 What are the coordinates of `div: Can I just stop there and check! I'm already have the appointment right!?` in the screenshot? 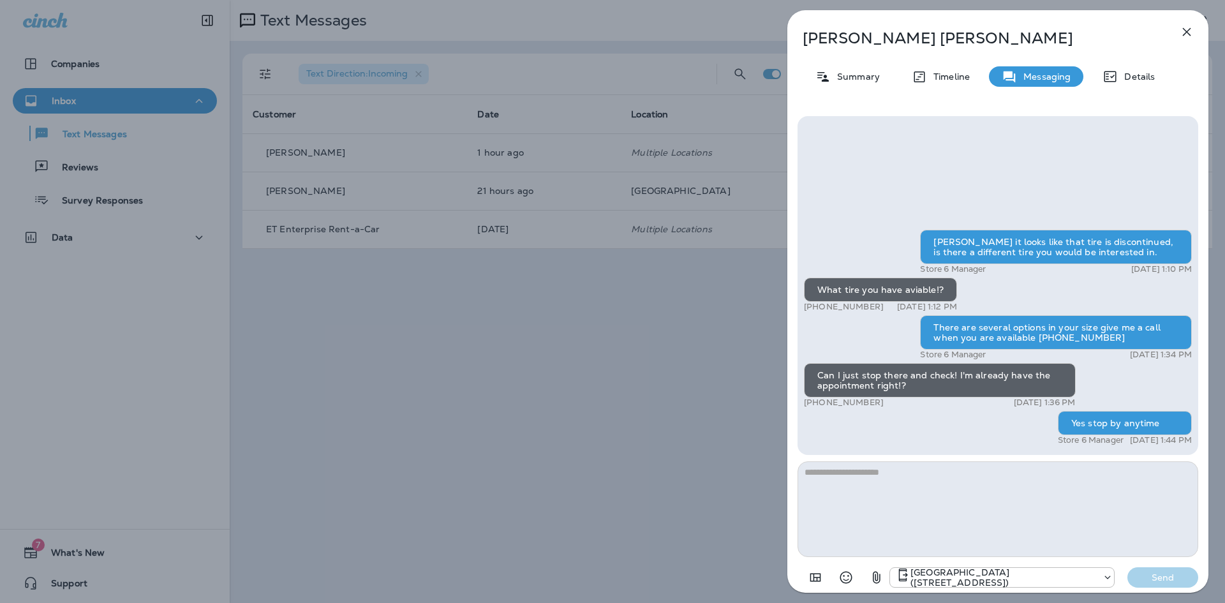 It's located at (940, 380).